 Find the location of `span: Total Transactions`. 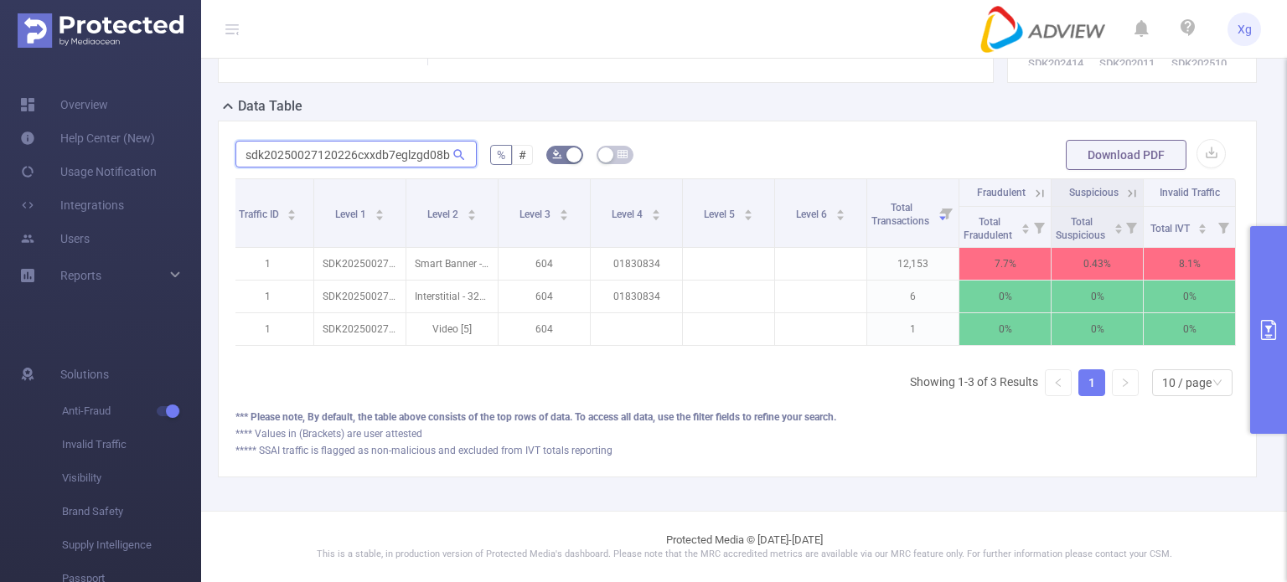

span: Total Transactions is located at coordinates (901, 214).